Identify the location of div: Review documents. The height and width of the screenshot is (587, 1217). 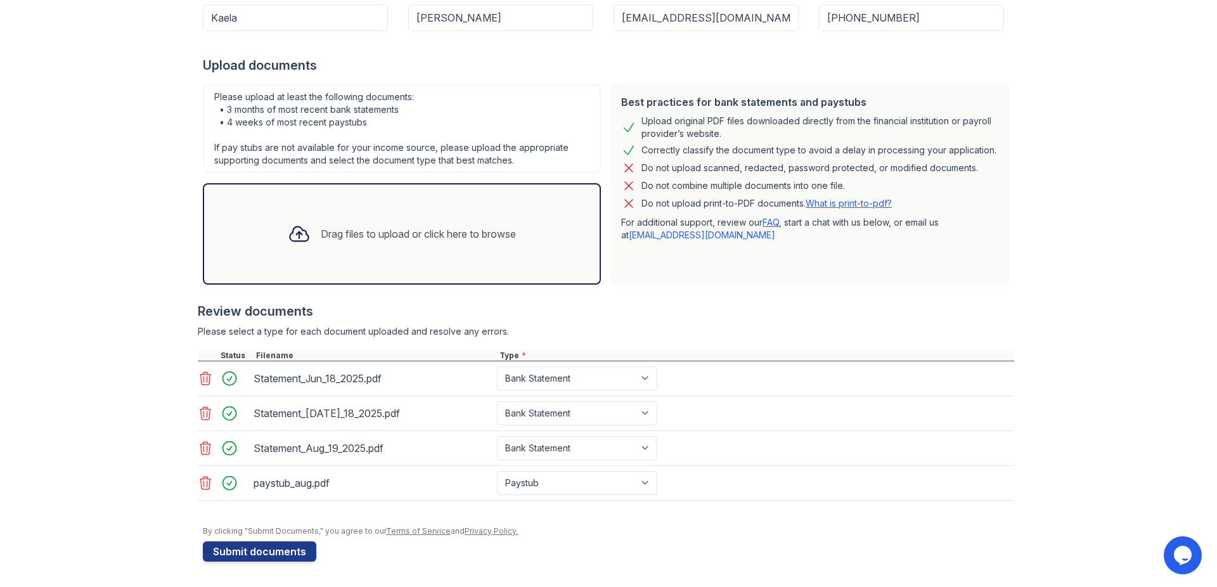
(606, 311).